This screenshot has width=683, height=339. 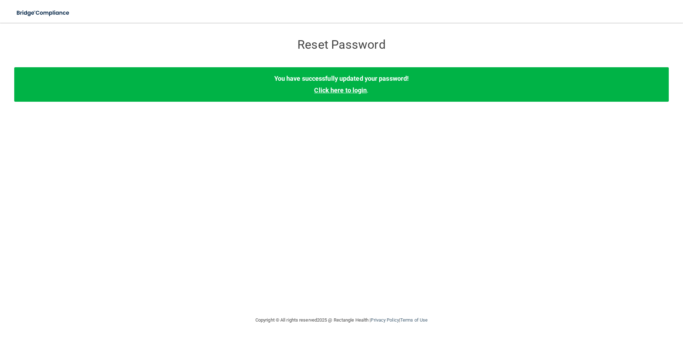 What do you see at coordinates (341, 90) in the screenshot?
I see `a: Click here to login` at bounding box center [341, 90].